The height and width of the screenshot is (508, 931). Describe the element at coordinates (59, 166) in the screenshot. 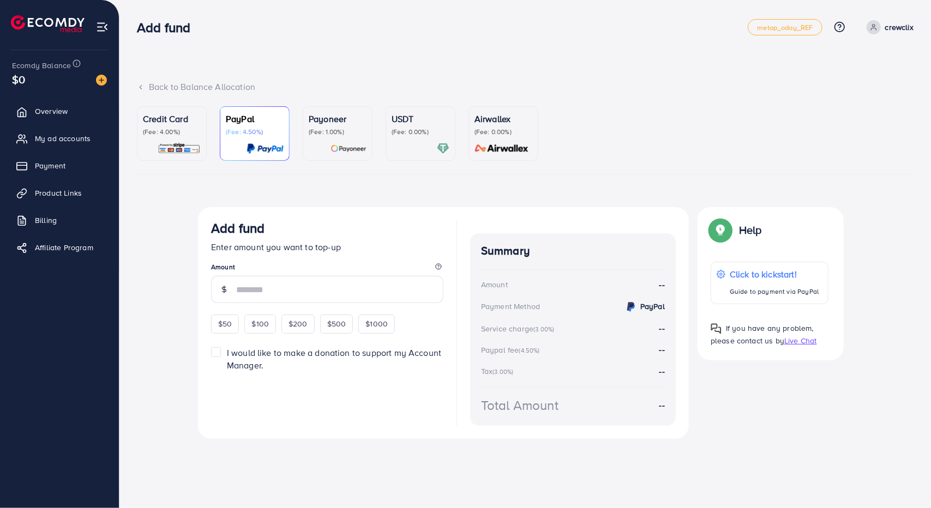

I see `a: Payment` at that location.